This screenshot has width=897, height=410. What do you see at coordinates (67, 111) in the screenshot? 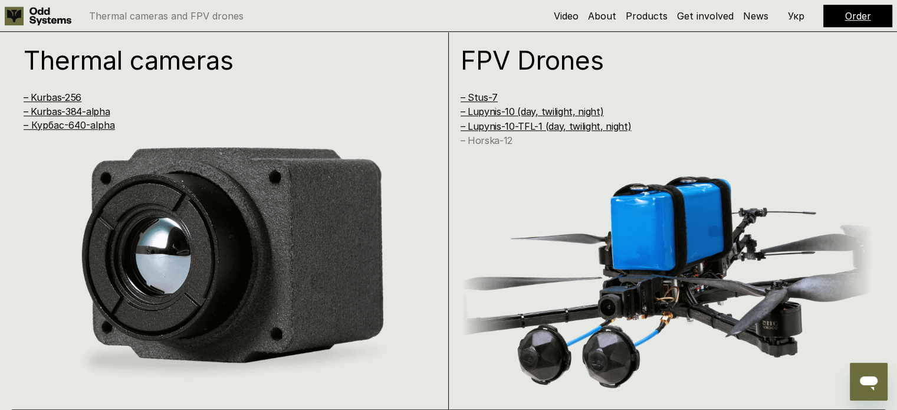
I see `a: – Kurbas-384-alpha` at bounding box center [67, 111].